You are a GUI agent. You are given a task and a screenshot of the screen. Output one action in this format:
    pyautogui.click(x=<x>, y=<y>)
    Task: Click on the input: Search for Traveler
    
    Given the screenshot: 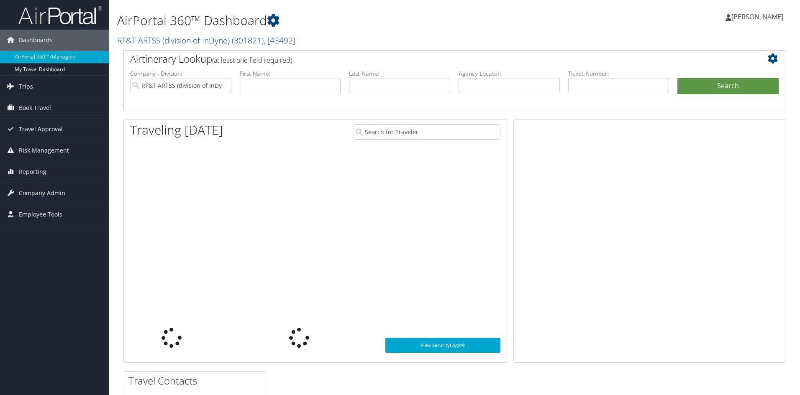 What is the action you would take?
    pyautogui.click(x=427, y=132)
    